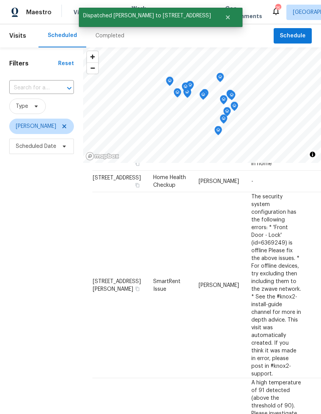 The height and width of the screenshot is (414, 321). Describe the element at coordinates (69, 88) in the screenshot. I see `button: Open` at that location.